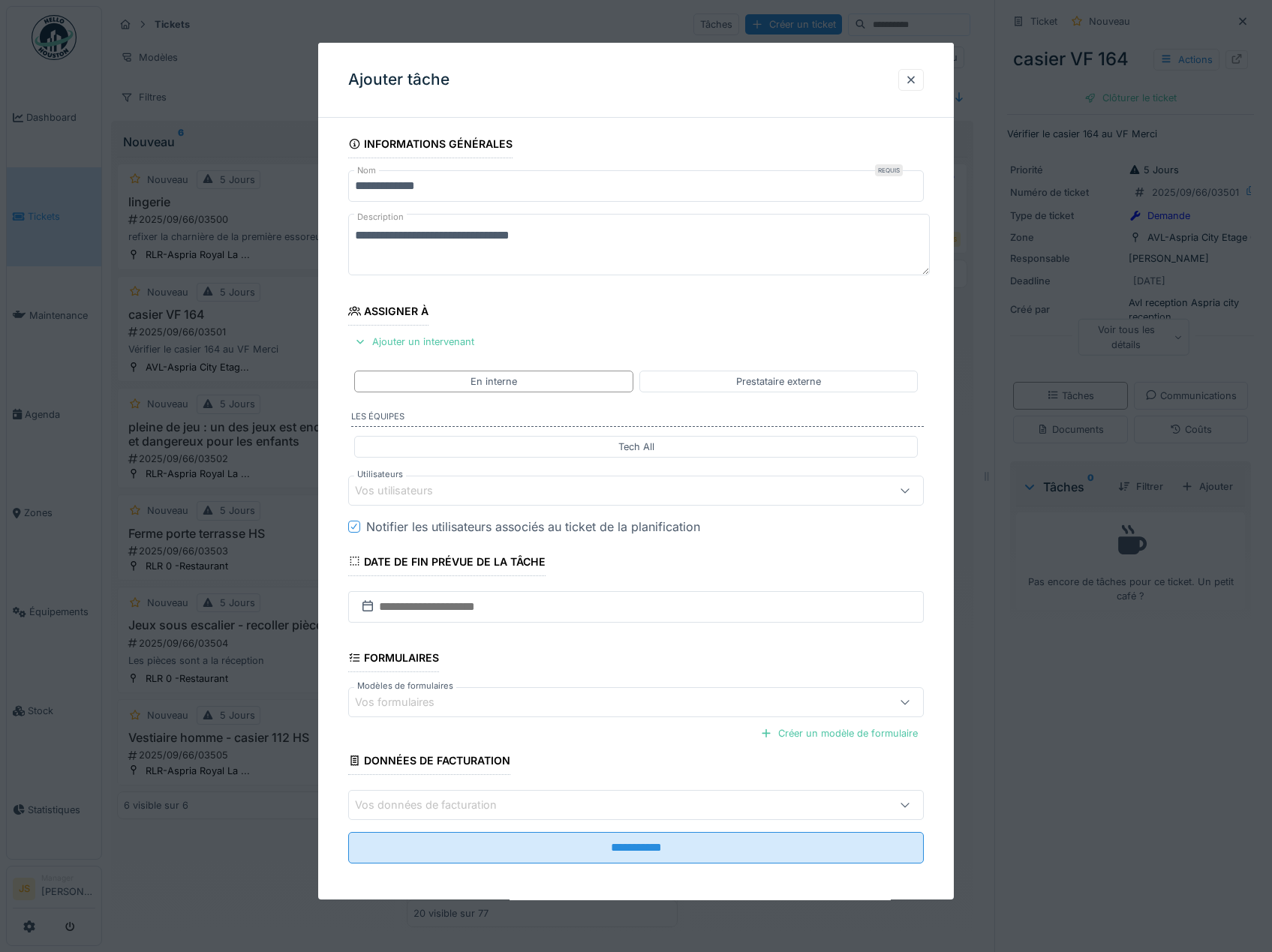 The width and height of the screenshot is (1272, 952). Describe the element at coordinates (405, 686) in the screenshot. I see `label: Modèles de formulaires` at that location.